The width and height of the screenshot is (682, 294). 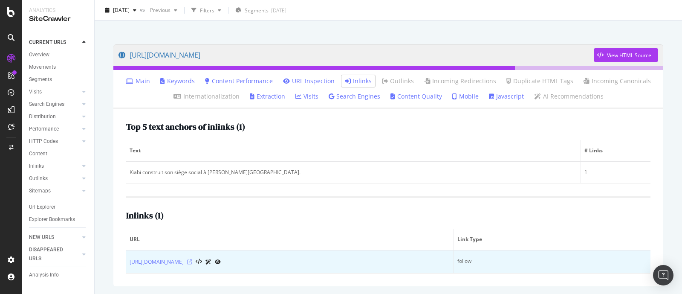 I want to click on a: Duplicate HTML Tags, so click(x=539, y=81).